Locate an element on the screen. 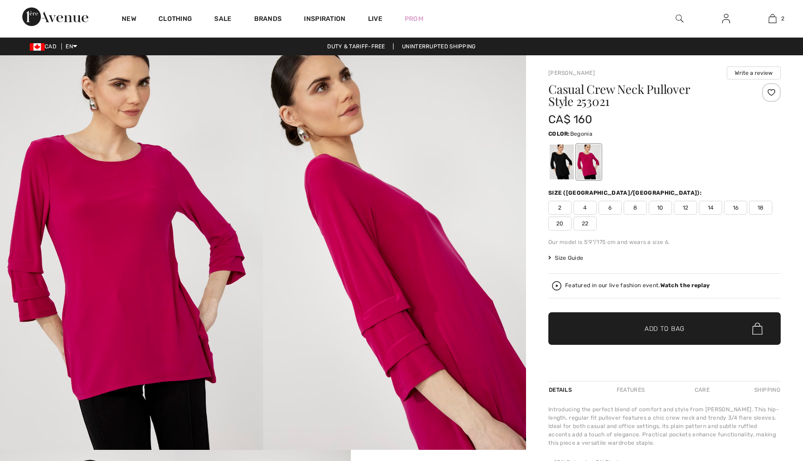 The width and height of the screenshot is (803, 461). span: CAD is located at coordinates (45, 46).